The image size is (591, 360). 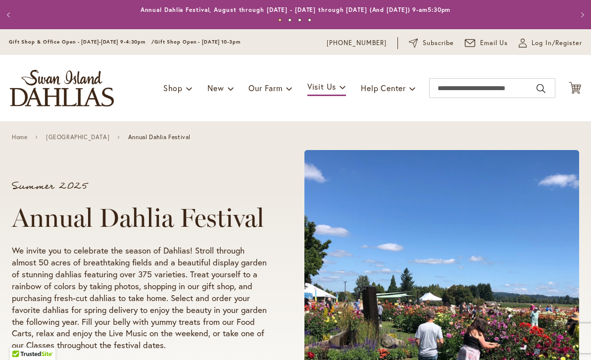 I want to click on a: Log In/Register, so click(x=550, y=43).